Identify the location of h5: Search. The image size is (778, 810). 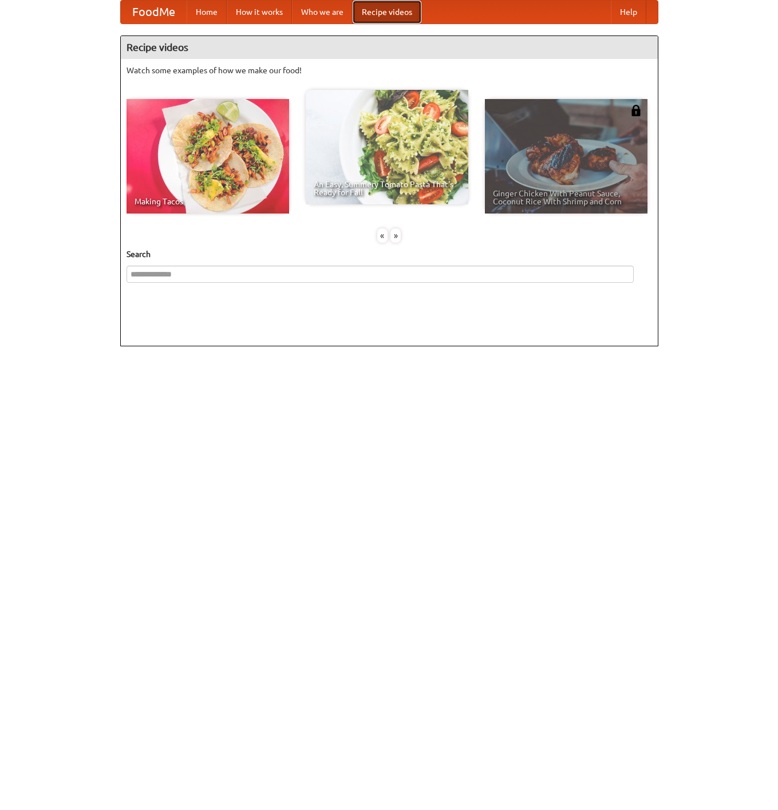
(389, 254).